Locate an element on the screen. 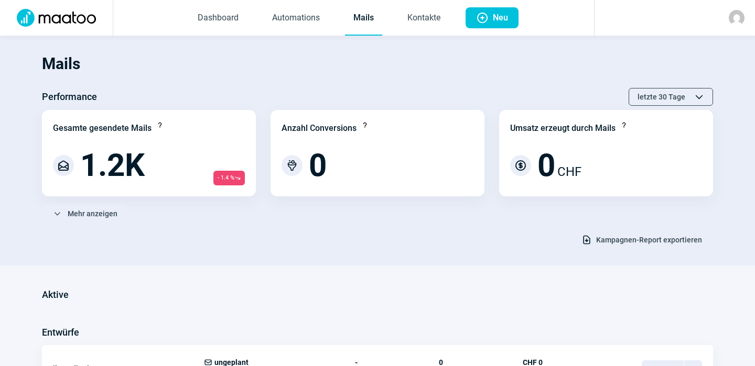 This screenshot has width=755, height=366. span: CHF is located at coordinates (569, 172).